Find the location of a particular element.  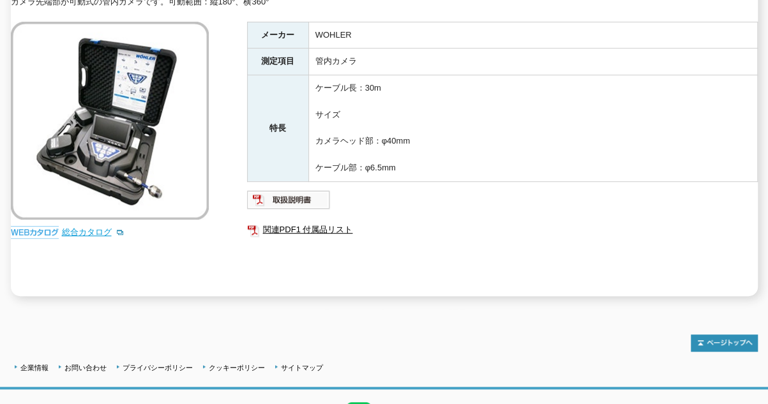

a: 取扱説明書 is located at coordinates (288, 202).